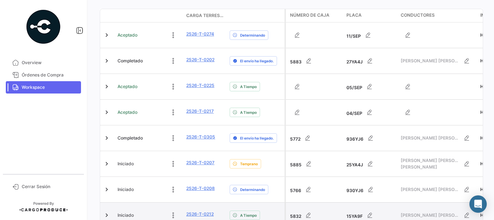 The image size is (494, 220). I want to click on span: Overview, so click(50, 63).